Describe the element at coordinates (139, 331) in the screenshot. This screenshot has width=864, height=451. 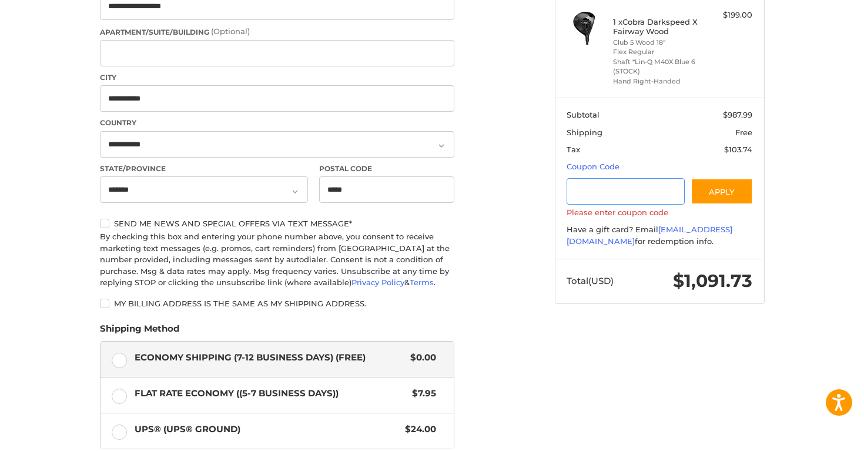
I see `legend: Shipping Method` at that location.